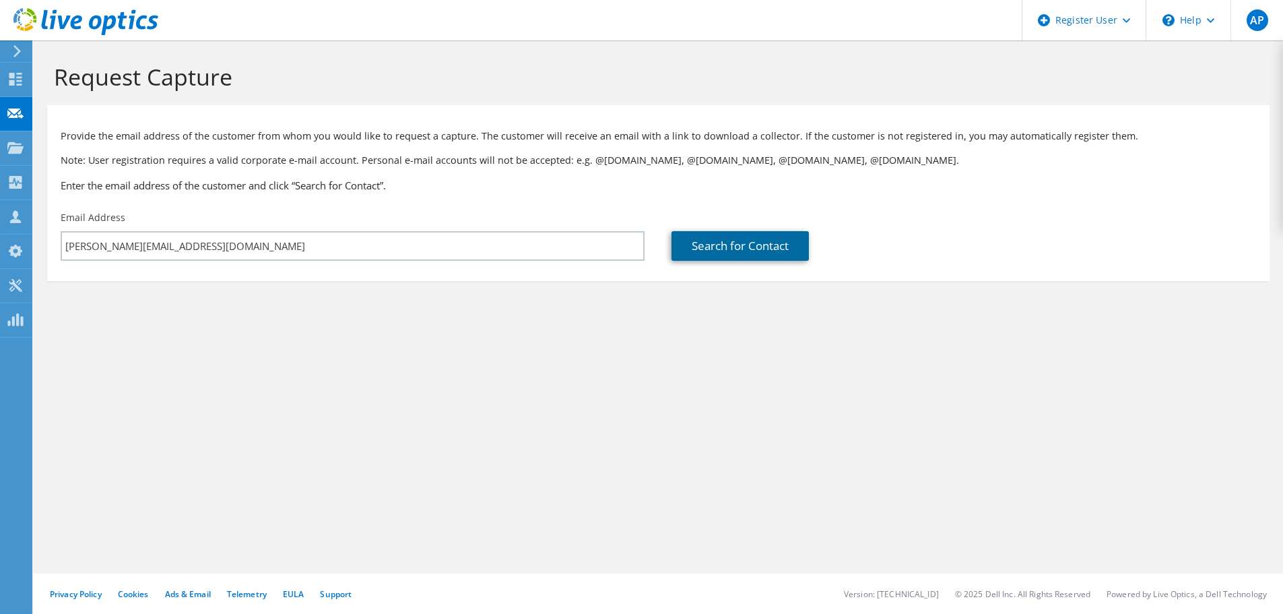 This screenshot has width=1283, height=614. I want to click on a: Telemetry, so click(247, 593).